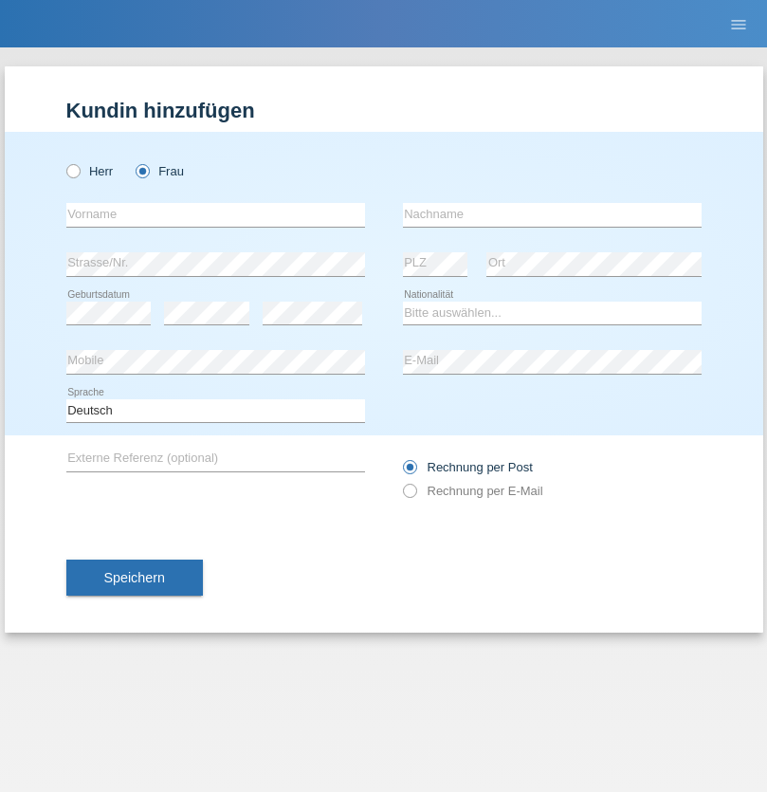 The image size is (767, 792). What do you see at coordinates (72, 170) in the screenshot?
I see `input: Herr` at bounding box center [72, 170].